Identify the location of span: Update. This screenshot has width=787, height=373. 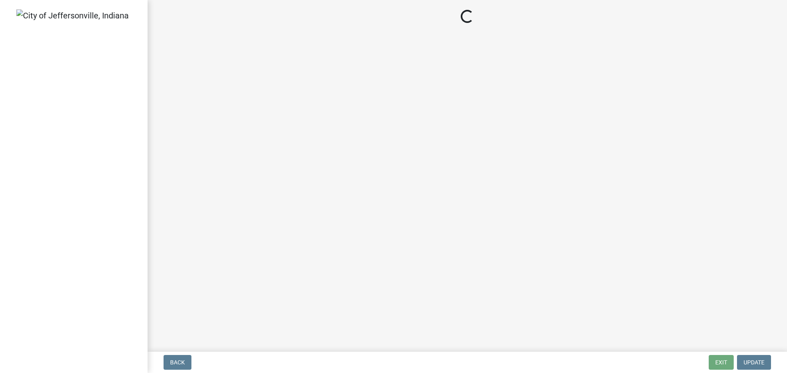
(753, 363).